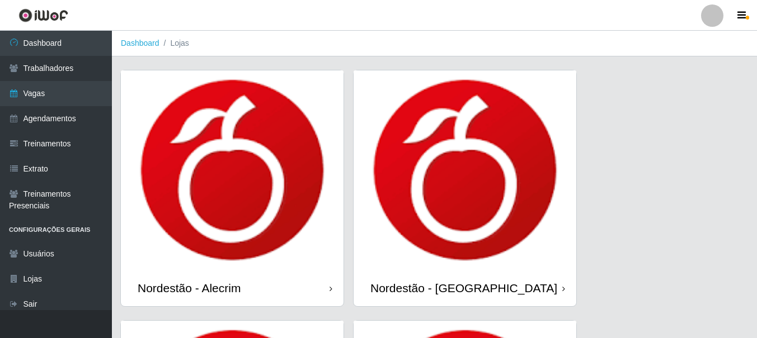  I want to click on div: Nordestão - Alecrim, so click(189, 288).